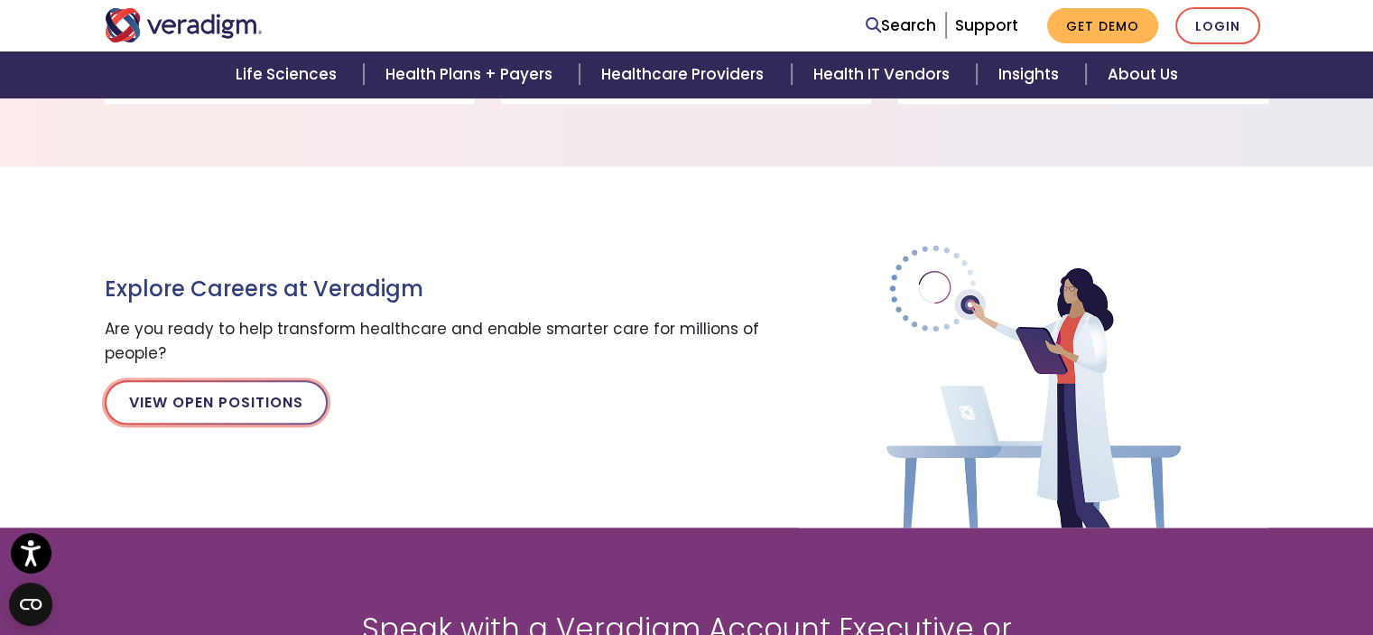 This screenshot has height=635, width=1373. What do you see at coordinates (1102, 25) in the screenshot?
I see `a: Get Demo` at bounding box center [1102, 25].